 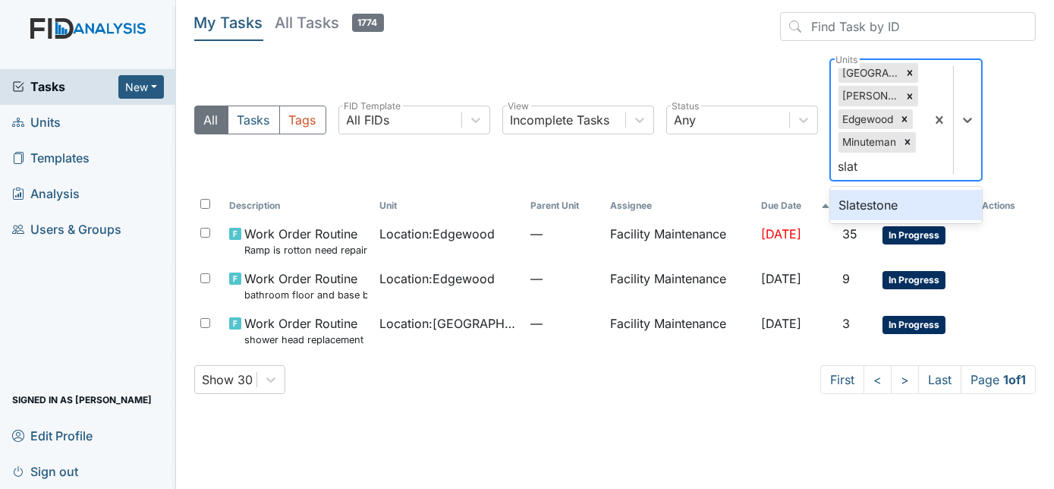 I want to click on button: Tasks, so click(x=253, y=120).